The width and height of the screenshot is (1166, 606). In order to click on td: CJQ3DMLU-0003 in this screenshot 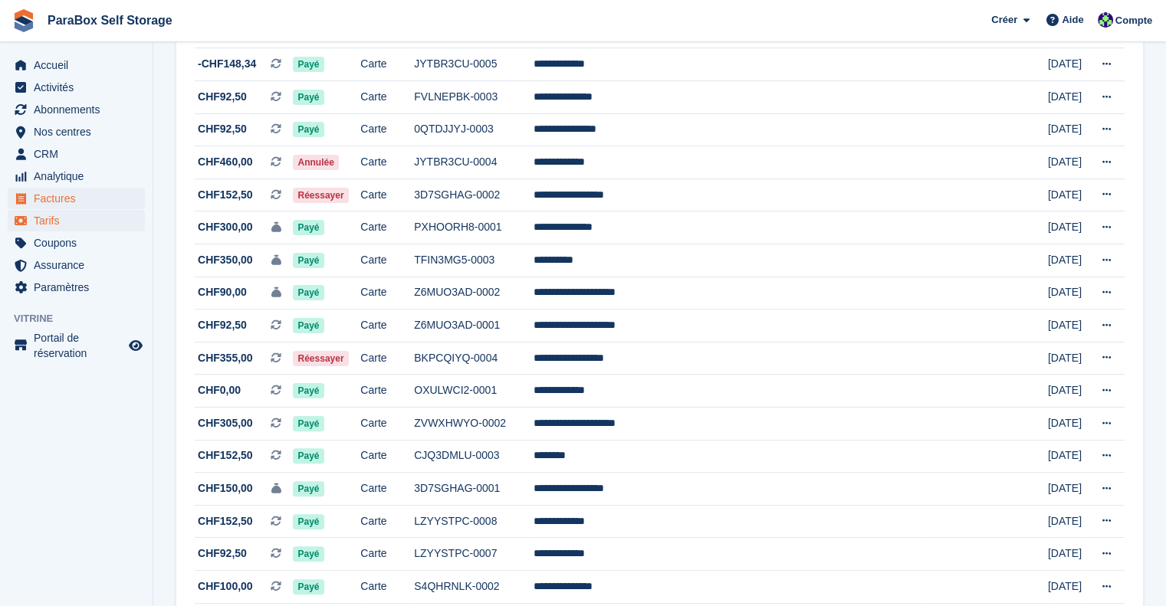, I will do `click(473, 456)`.